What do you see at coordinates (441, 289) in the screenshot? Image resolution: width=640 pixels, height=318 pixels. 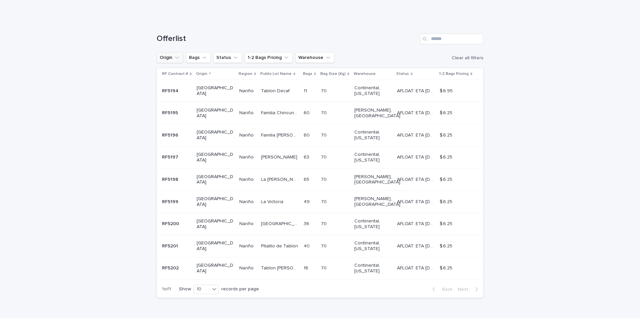 I see `button: Back` at bounding box center [441, 289].